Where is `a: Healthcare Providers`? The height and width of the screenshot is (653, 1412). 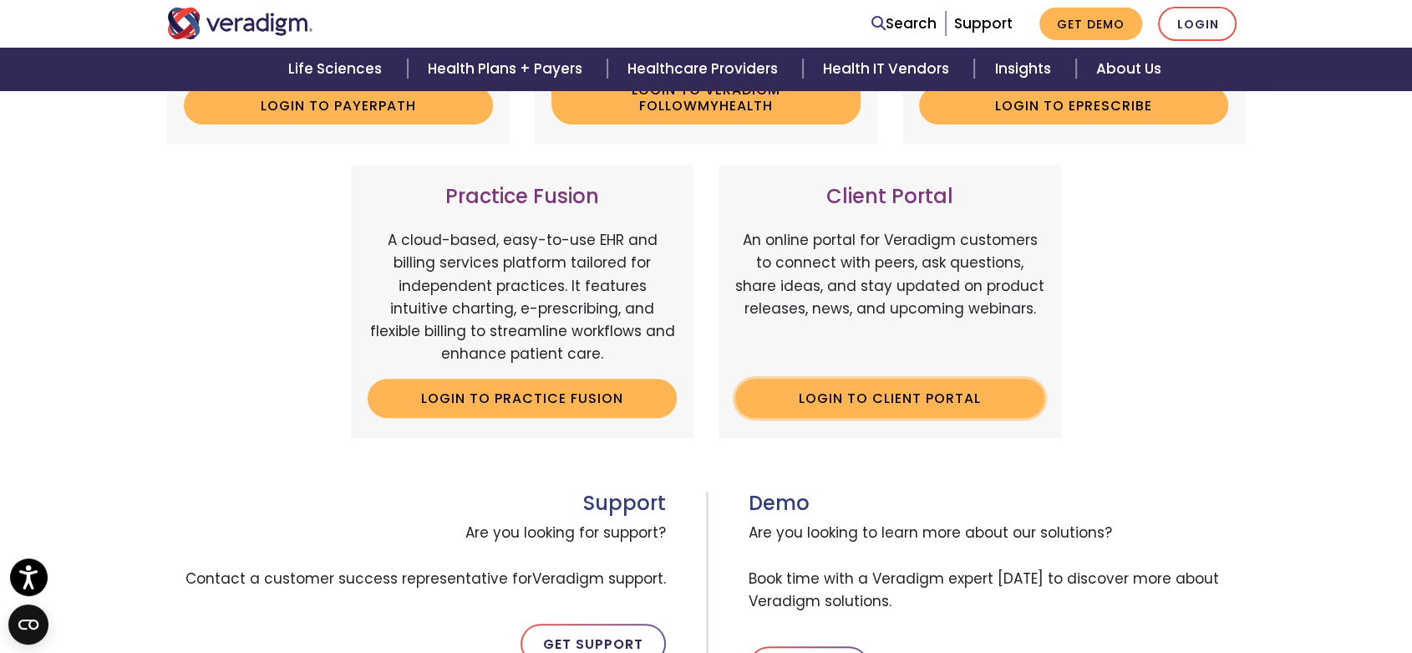 a: Healthcare Providers is located at coordinates (705, 69).